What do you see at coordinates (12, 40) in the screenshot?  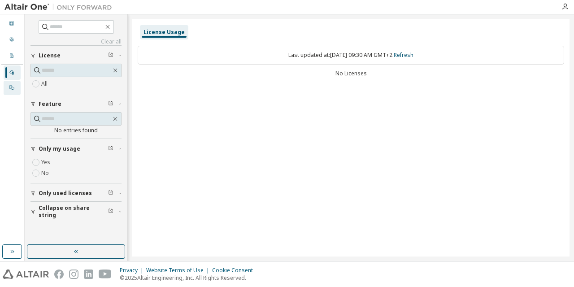 I see `div: User Profile` at bounding box center [12, 40].